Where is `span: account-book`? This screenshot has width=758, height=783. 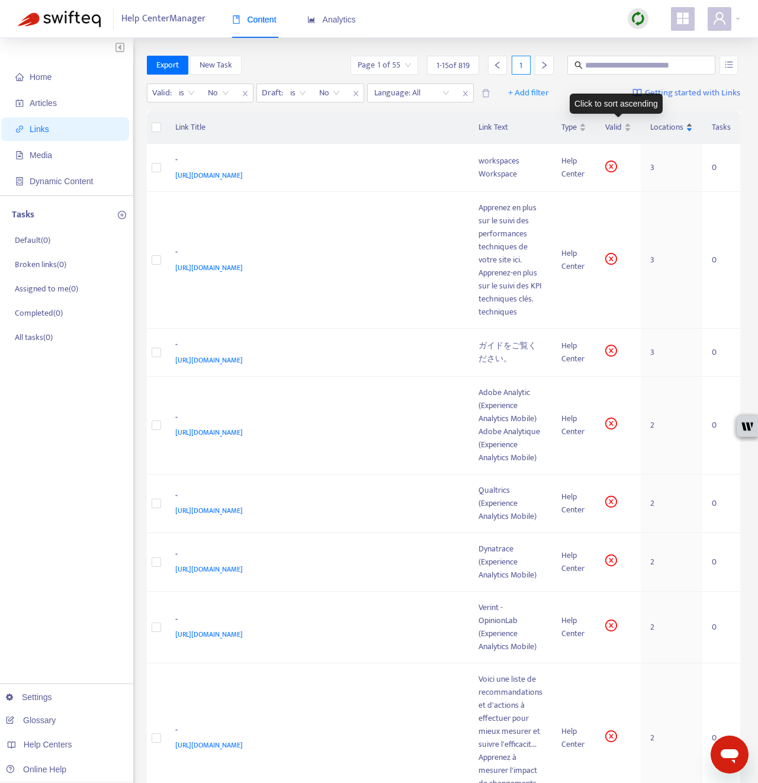 span: account-book is located at coordinates (20, 103).